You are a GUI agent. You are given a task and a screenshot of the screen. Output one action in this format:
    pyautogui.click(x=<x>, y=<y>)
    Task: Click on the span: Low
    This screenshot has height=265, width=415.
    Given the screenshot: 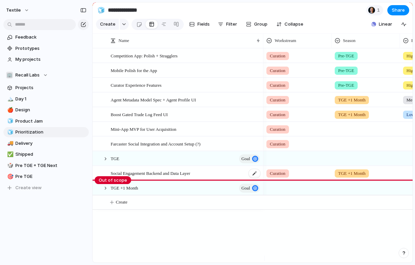 What is the action you would take?
    pyautogui.click(x=411, y=115)
    